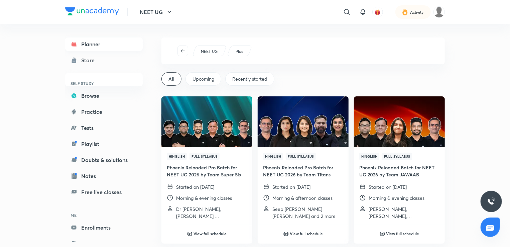  Describe the element at coordinates (378, 12) in the screenshot. I see `button: avatar` at that location.